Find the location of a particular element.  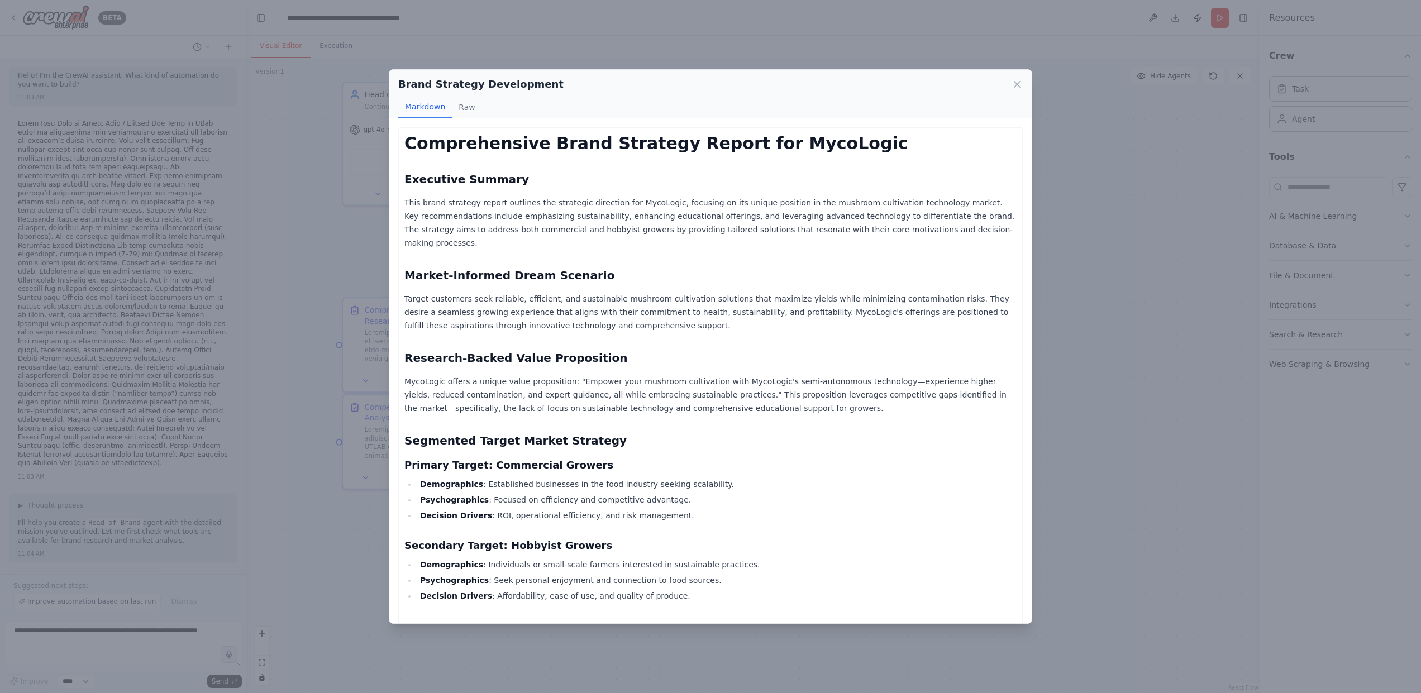

p: MycoLogic offers a unique value proposition: "Empower your mushroom cultivation with MycoLogic's ... is located at coordinates (711, 395).